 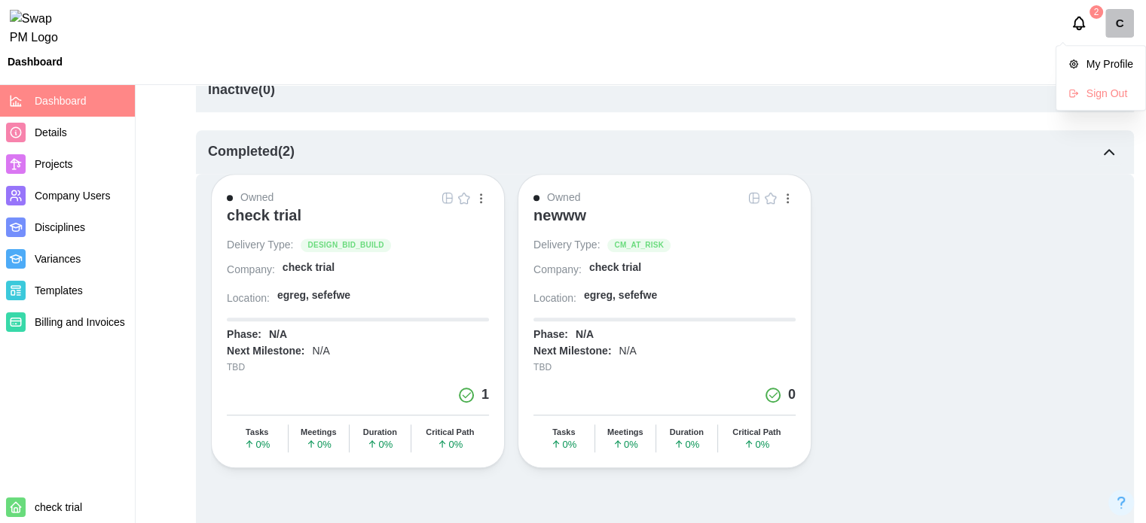 What do you see at coordinates (58, 508) in the screenshot?
I see `span: check trial` at bounding box center [58, 508].